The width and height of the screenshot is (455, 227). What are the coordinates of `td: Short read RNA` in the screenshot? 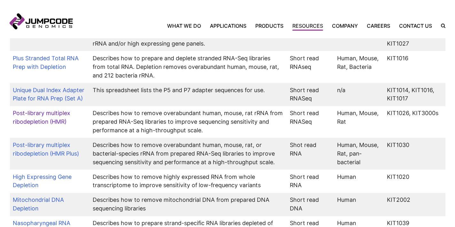 It's located at (310, 181).